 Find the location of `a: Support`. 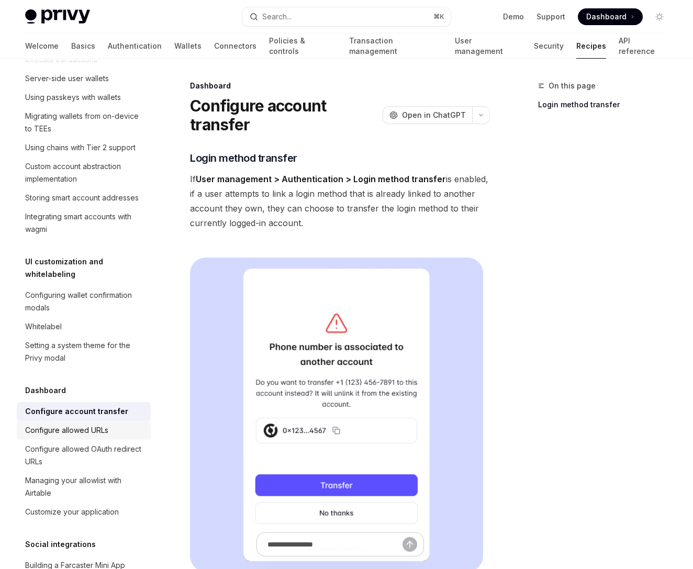

a: Support is located at coordinates (551, 17).